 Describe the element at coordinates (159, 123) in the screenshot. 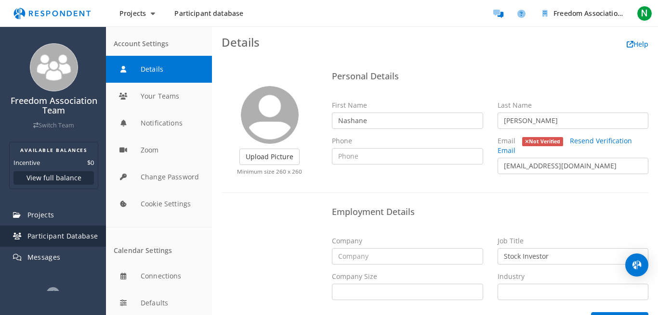

I see `button: Notifications` at that location.